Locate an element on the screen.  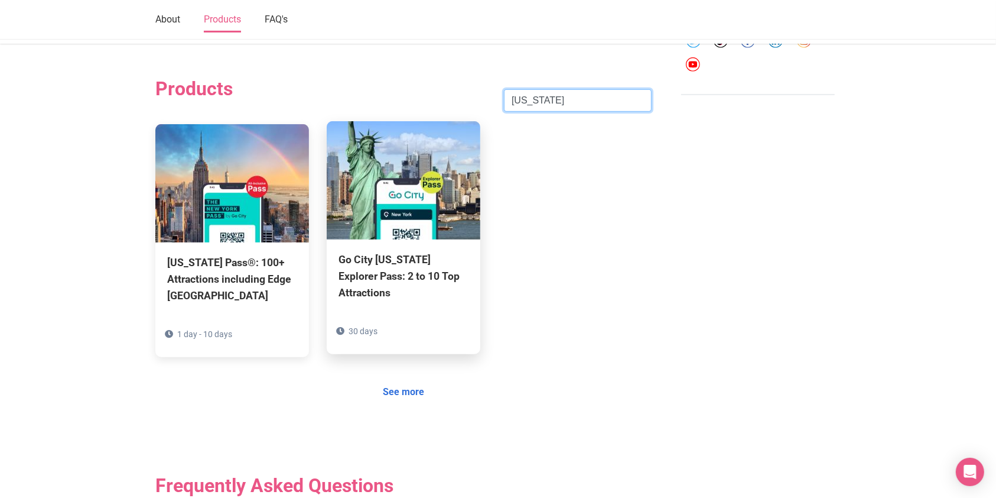
span: 1 day - 10 days is located at coordinates (204, 334).